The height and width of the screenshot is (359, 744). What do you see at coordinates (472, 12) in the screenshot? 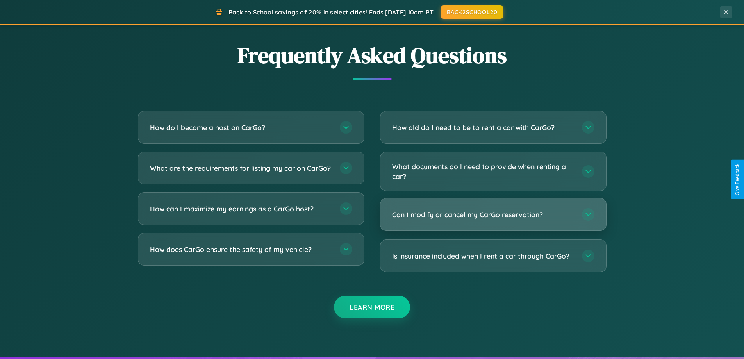
I see `button: BACK2SCHOOL20` at bounding box center [472, 12].